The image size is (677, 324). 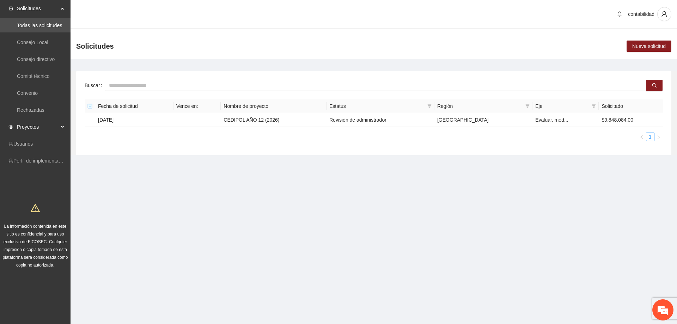 I want to click on a: Consejo Local, so click(x=32, y=42).